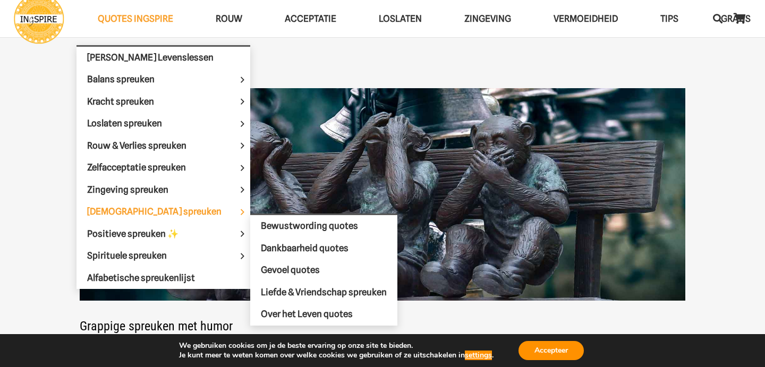 The image size is (765, 367). What do you see at coordinates (551, 351) in the screenshot?
I see `button: Accepteer` at bounding box center [551, 351].